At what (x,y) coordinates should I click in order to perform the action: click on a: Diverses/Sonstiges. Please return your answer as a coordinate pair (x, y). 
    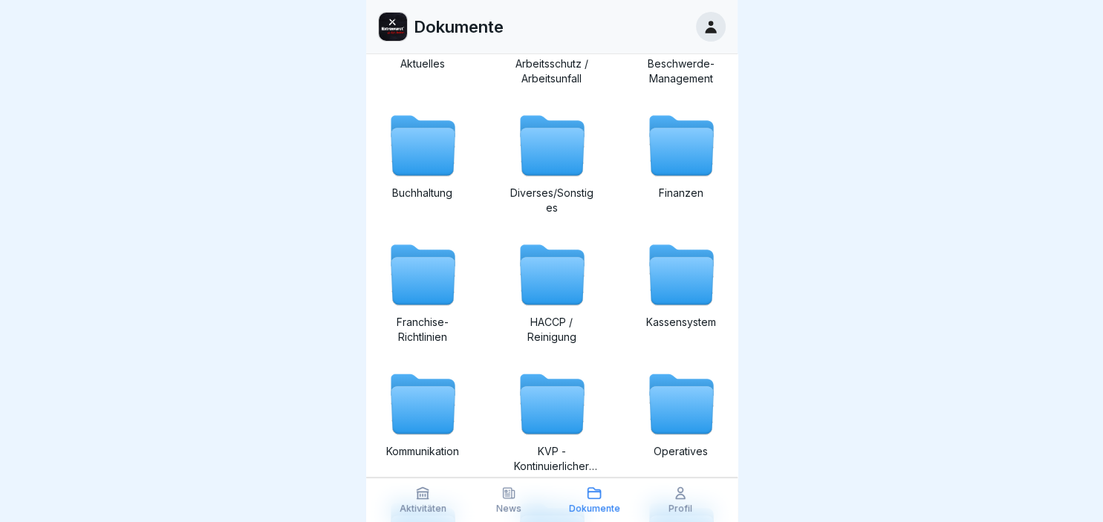
    Looking at the image, I should click on (552, 163).